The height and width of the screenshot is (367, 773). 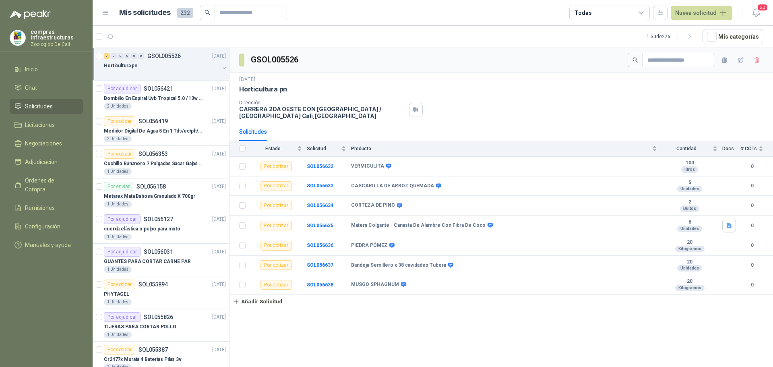 What do you see at coordinates (31, 88) in the screenshot?
I see `span: Chat` at bounding box center [31, 88].